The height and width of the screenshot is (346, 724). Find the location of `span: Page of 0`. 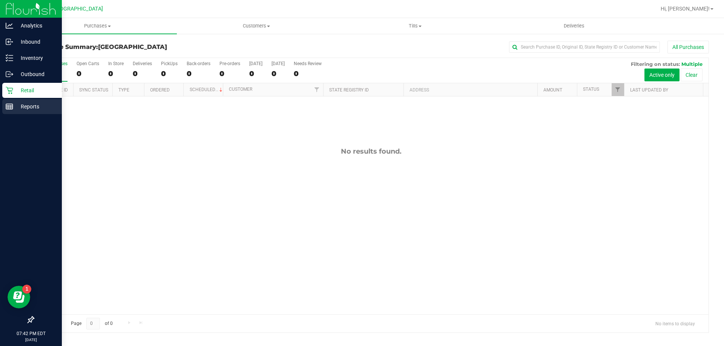

span: Page of 0 is located at coordinates (92, 324).